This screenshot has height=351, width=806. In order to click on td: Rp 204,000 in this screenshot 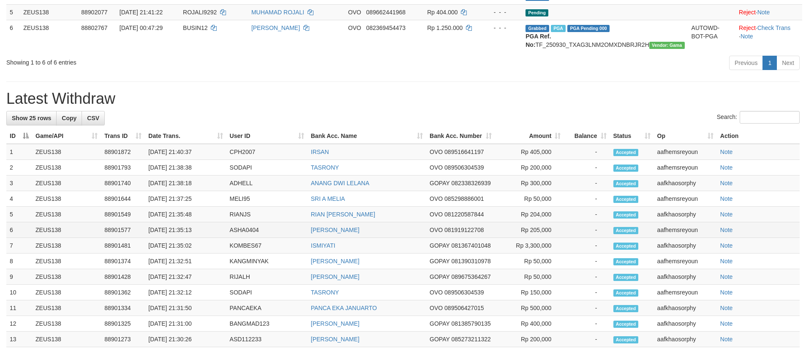, I will do `click(529, 215)`.